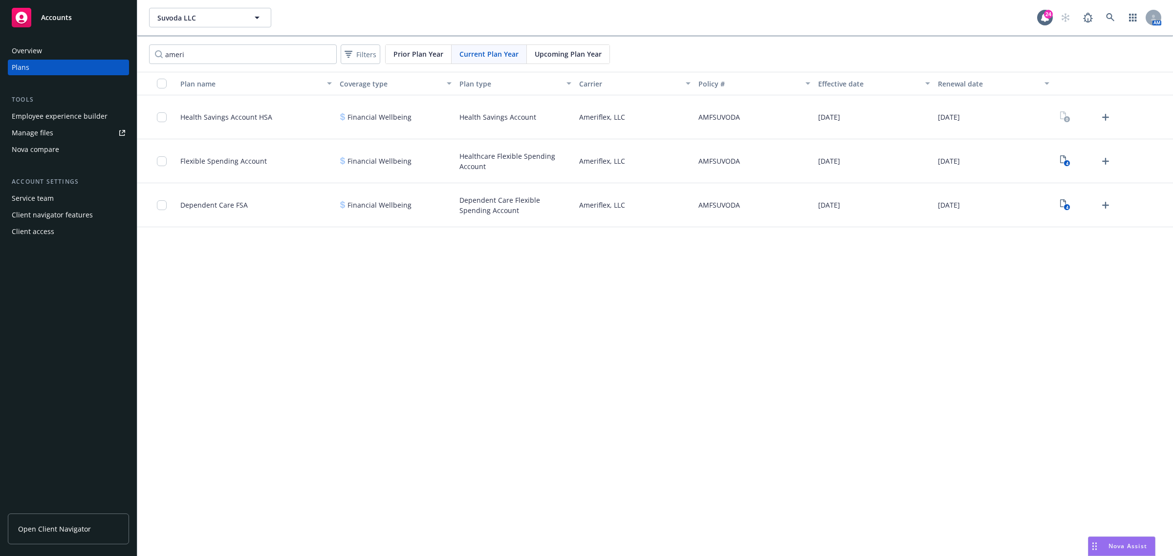 This screenshot has width=1173, height=556. Describe the element at coordinates (568, 54) in the screenshot. I see `span: Upcoming Plan Year` at that location.